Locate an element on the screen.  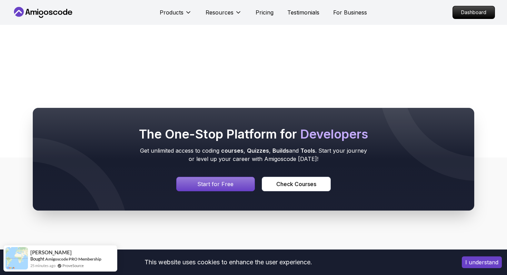
a: Courses page is located at coordinates (296, 184).